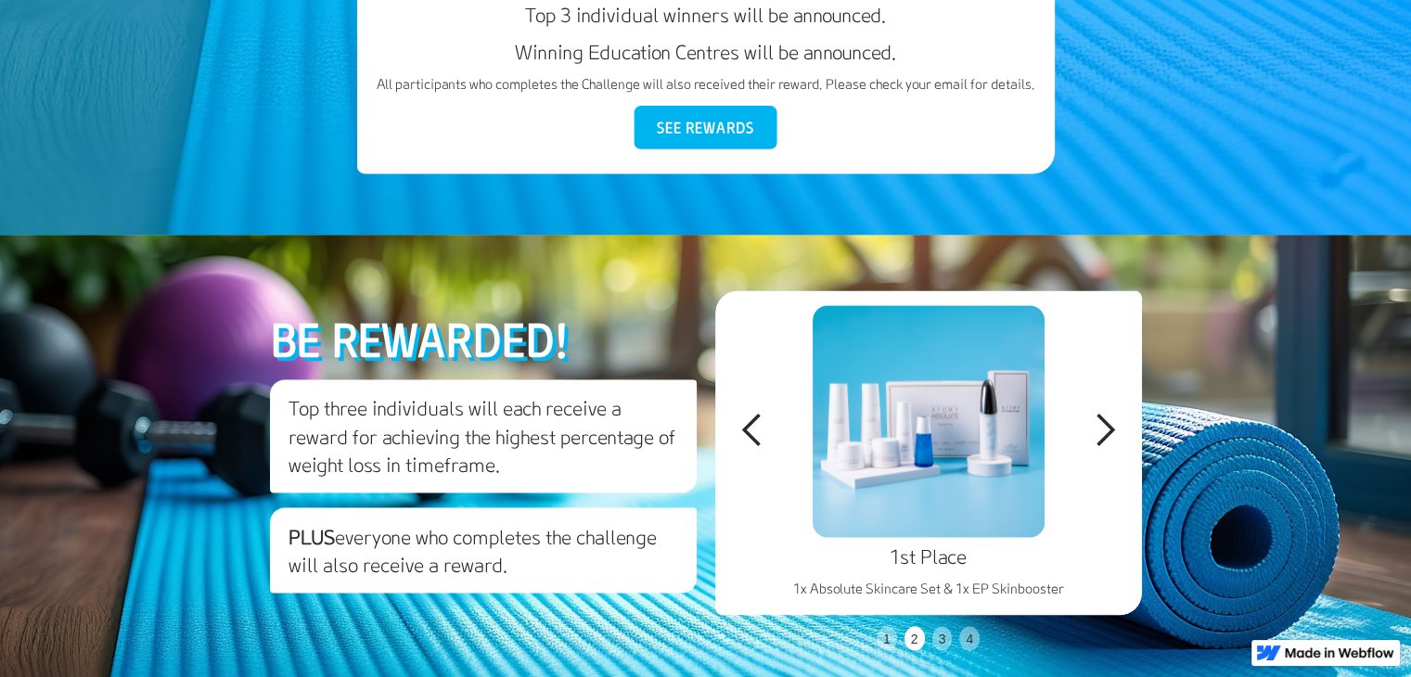  What do you see at coordinates (929, 430) in the screenshot?
I see `div: carousel` at bounding box center [929, 430].